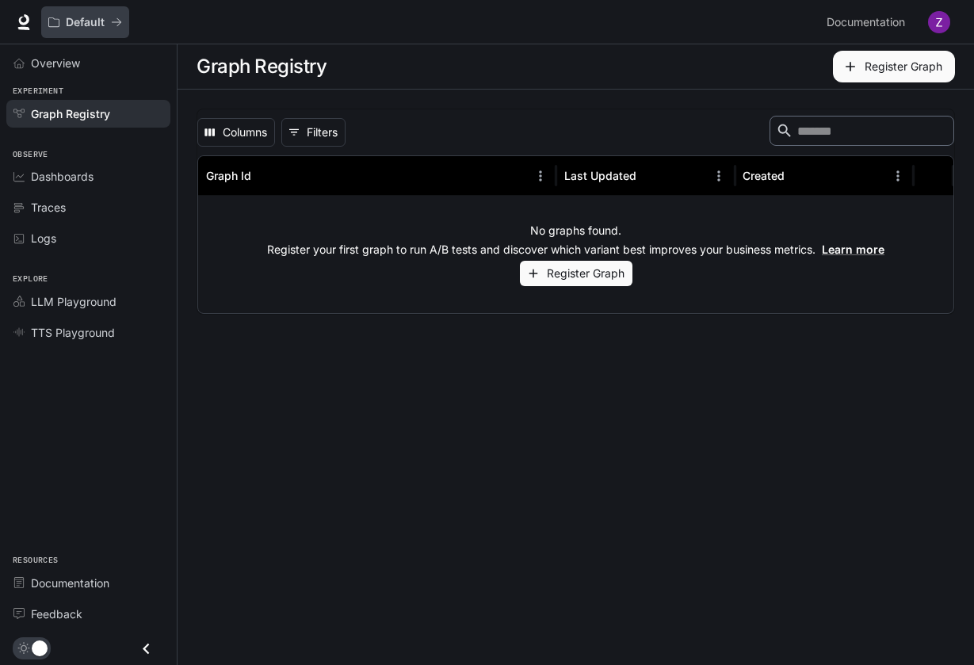  Describe the element at coordinates (55, 63) in the screenshot. I see `span: Overview` at that location.